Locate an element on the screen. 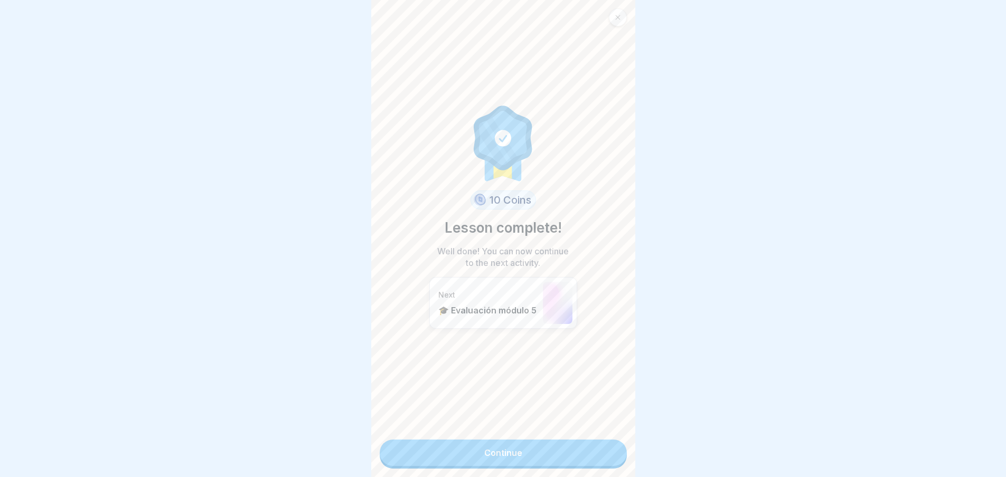 This screenshot has height=477, width=1006. img: completion.svg is located at coordinates (503, 143).